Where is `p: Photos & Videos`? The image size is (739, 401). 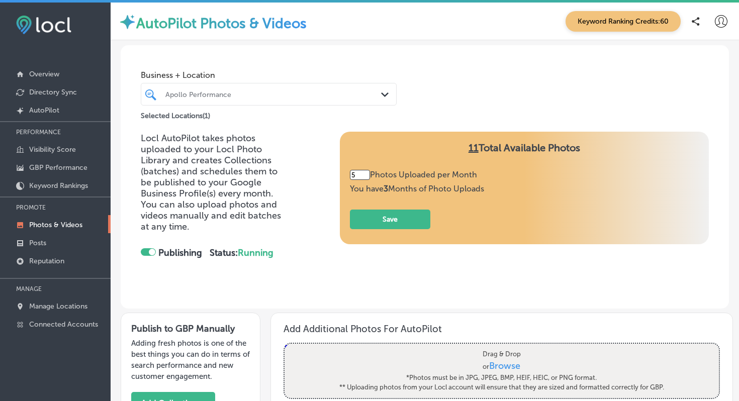
p: Photos & Videos is located at coordinates (56, 225).